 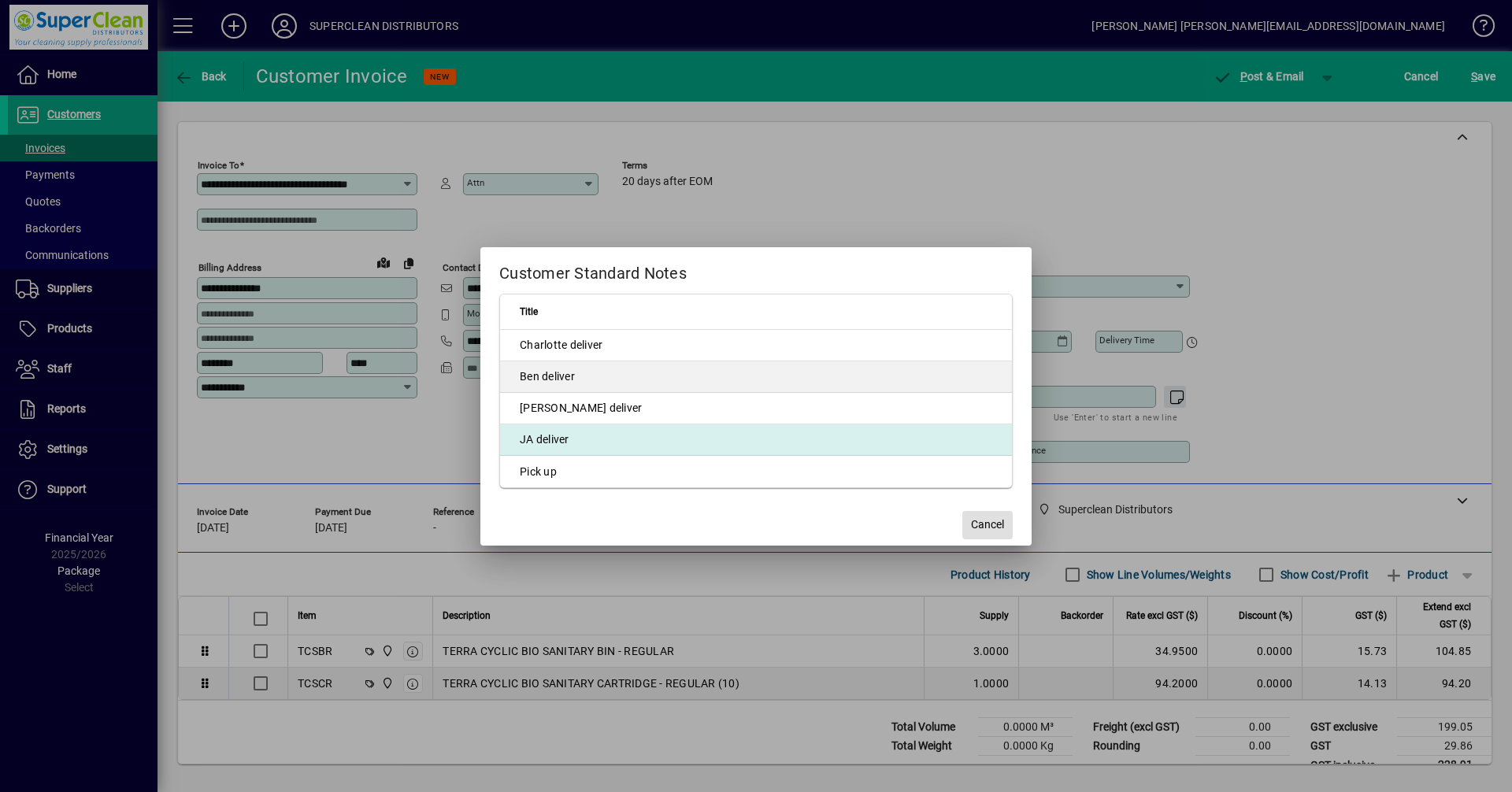 What do you see at coordinates (987, 525) in the screenshot?
I see `button: Cancel` at bounding box center [987, 525].